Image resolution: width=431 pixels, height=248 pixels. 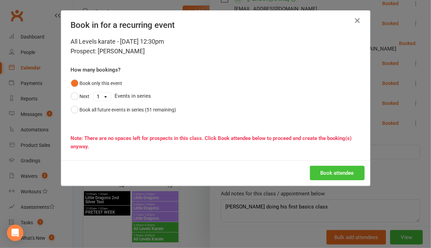 What do you see at coordinates (216, 96) in the screenshot?
I see `div: Events in series` at bounding box center [216, 96].